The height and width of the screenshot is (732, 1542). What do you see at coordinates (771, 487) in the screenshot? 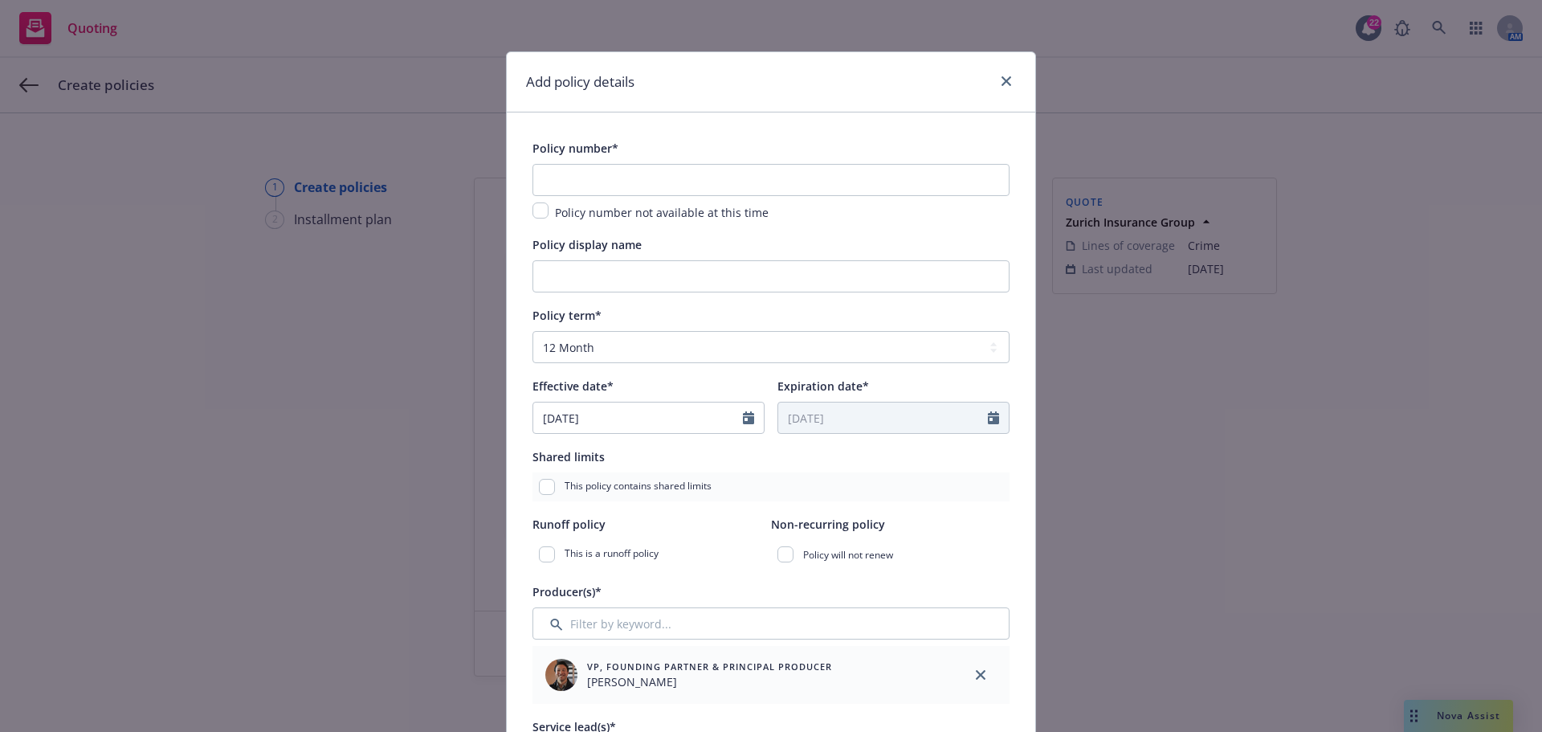
I see `div: This policy contains shared limits` at bounding box center [771, 487].